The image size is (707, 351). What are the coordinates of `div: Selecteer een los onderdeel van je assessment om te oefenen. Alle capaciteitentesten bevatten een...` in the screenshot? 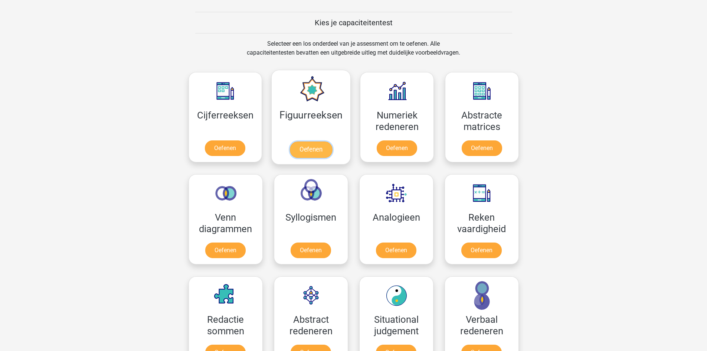 It's located at (353, 53).